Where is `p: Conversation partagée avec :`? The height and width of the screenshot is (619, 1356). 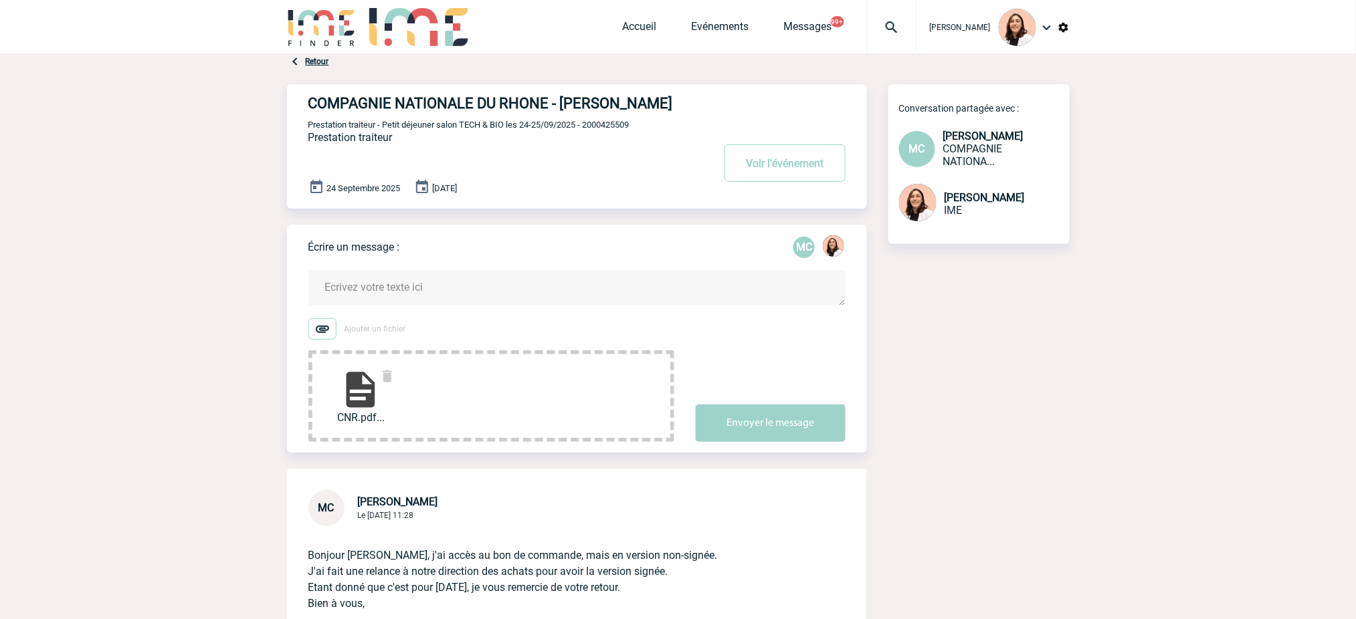
p: Conversation partagée avec : is located at coordinates (984, 108).